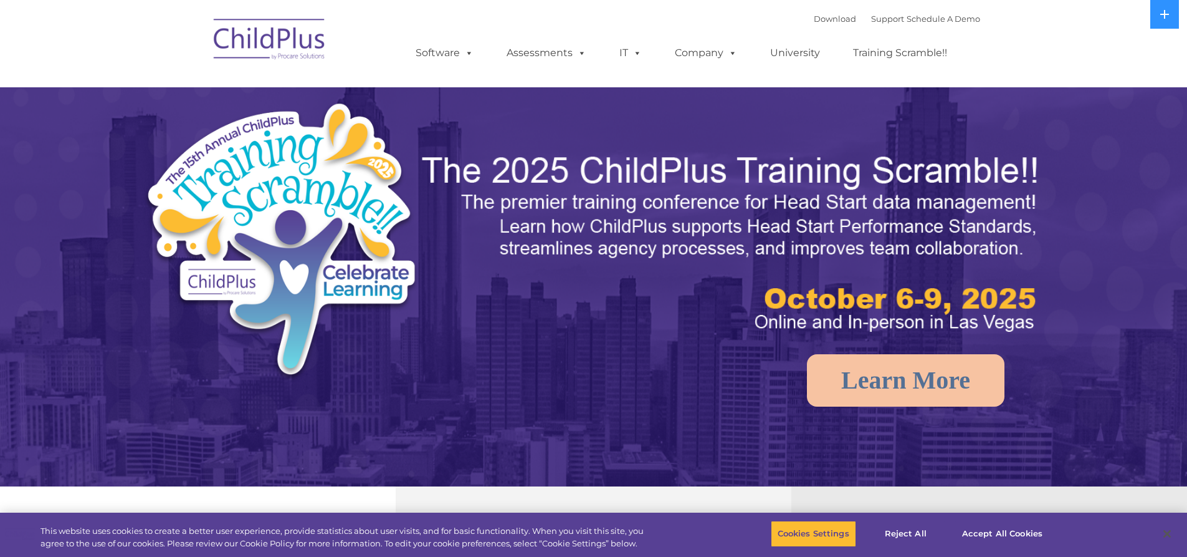  I want to click on a: Software, so click(444, 53).